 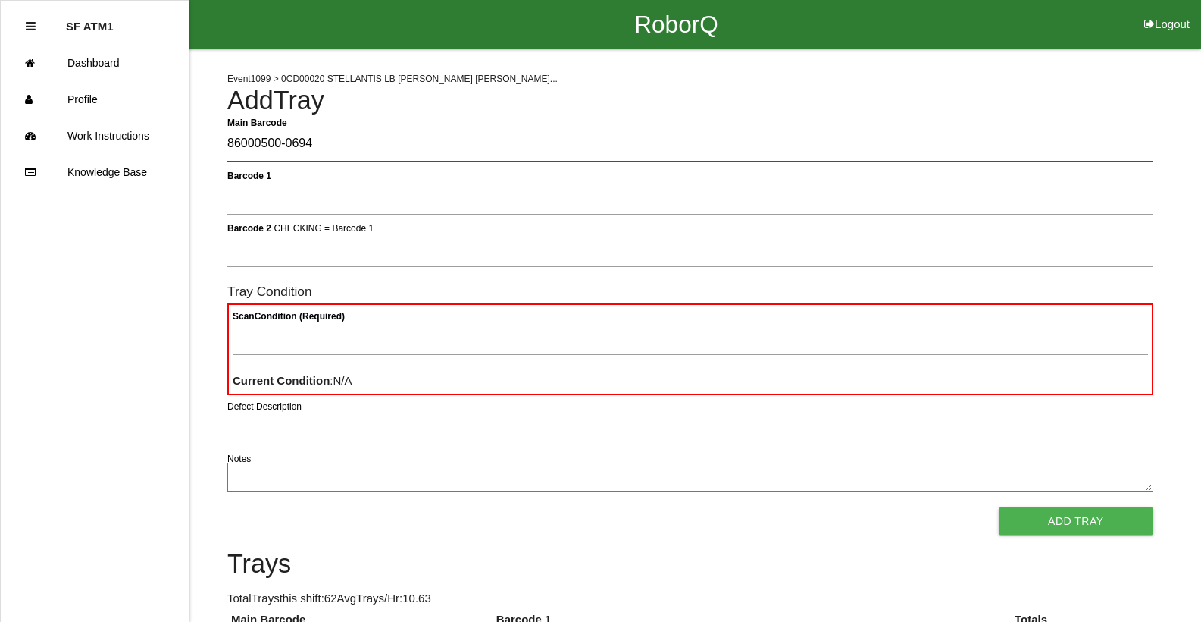 I want to click on label: Defect Description, so click(x=265, y=406).